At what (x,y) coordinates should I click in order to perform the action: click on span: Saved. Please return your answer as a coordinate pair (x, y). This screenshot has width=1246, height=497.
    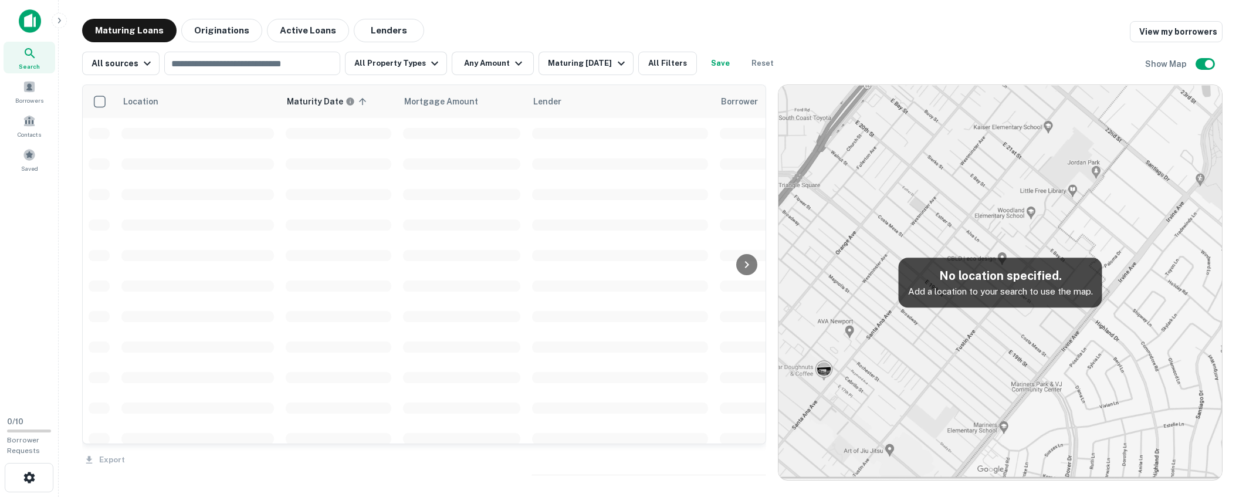
    Looking at the image, I should click on (29, 168).